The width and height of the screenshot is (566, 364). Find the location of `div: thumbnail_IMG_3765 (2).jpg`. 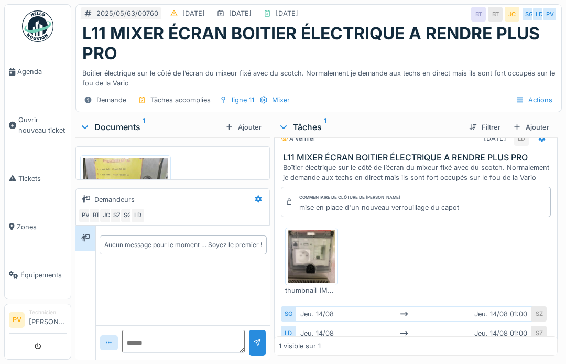

div: thumbnail_IMG_3765 (2).jpg is located at coordinates (311, 290).